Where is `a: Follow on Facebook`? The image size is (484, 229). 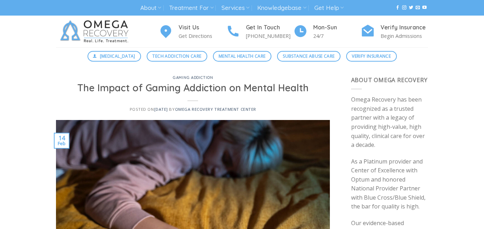
a: Follow on Facebook is located at coordinates (397, 8).